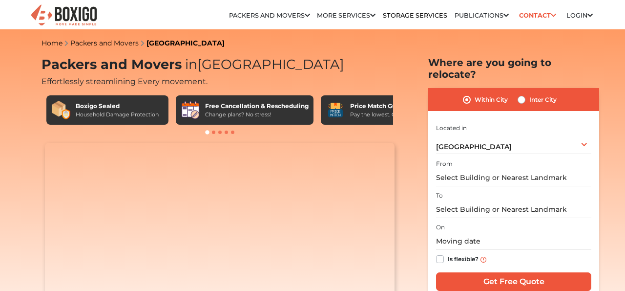 The height and width of the screenshot is (291, 625). Describe the element at coordinates (52, 43) in the screenshot. I see `a: Home` at that location.